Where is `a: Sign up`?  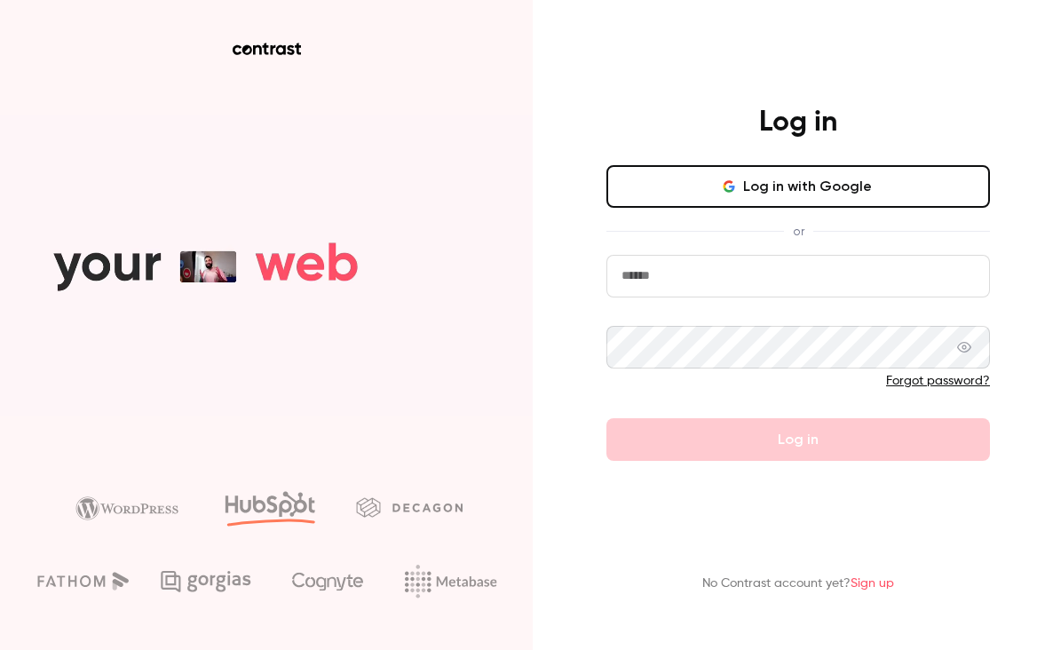
a: Sign up is located at coordinates (872, 583).